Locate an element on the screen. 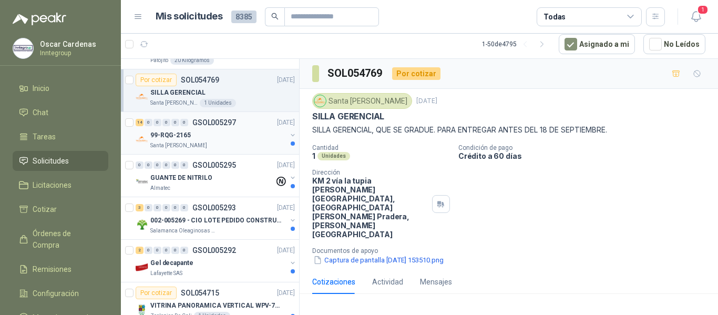 The width and height of the screenshot is (718, 315). p: 002-005269 - CIO LOTE PEDIDO CONSTRUCCION is located at coordinates (216, 220).